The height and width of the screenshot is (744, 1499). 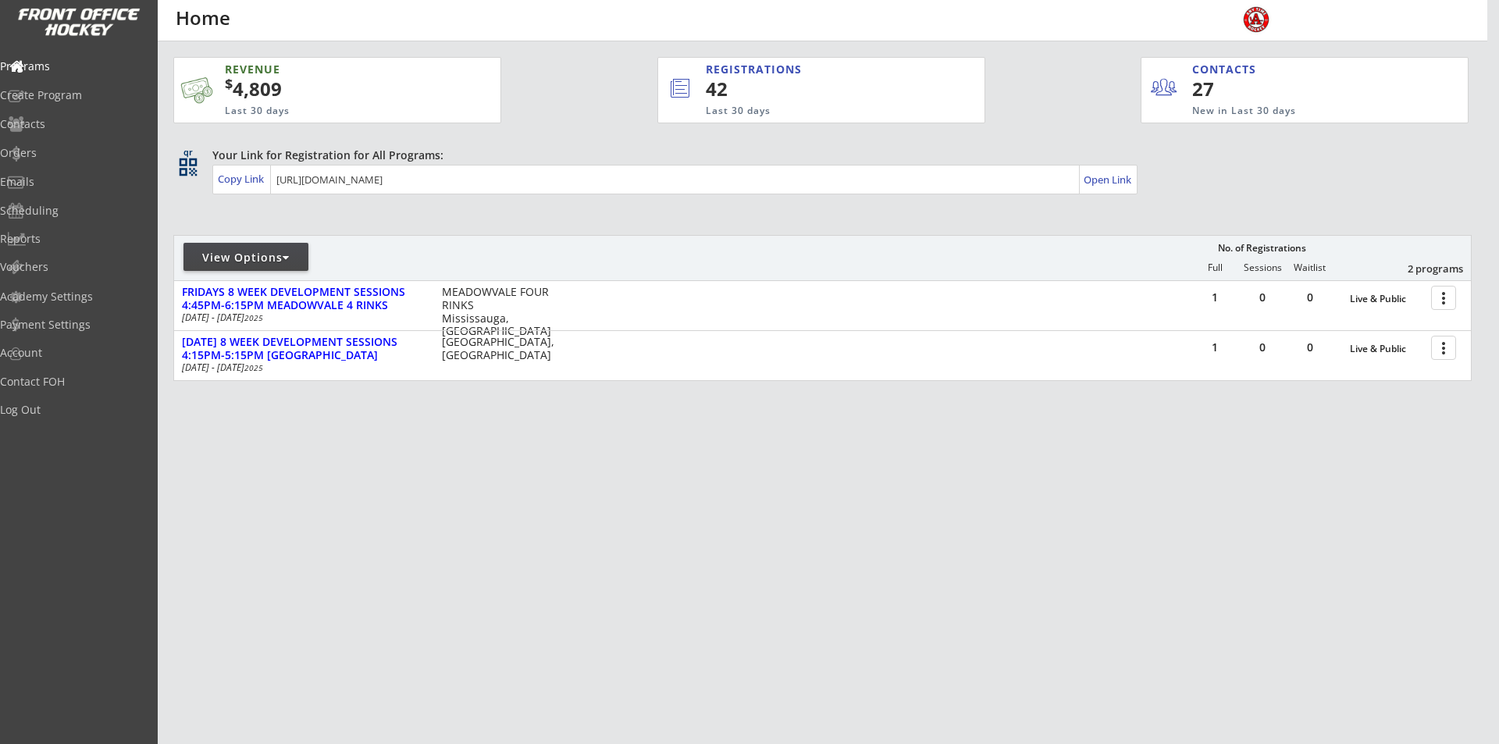 I want to click on div: CONTACTS, so click(x=1228, y=70).